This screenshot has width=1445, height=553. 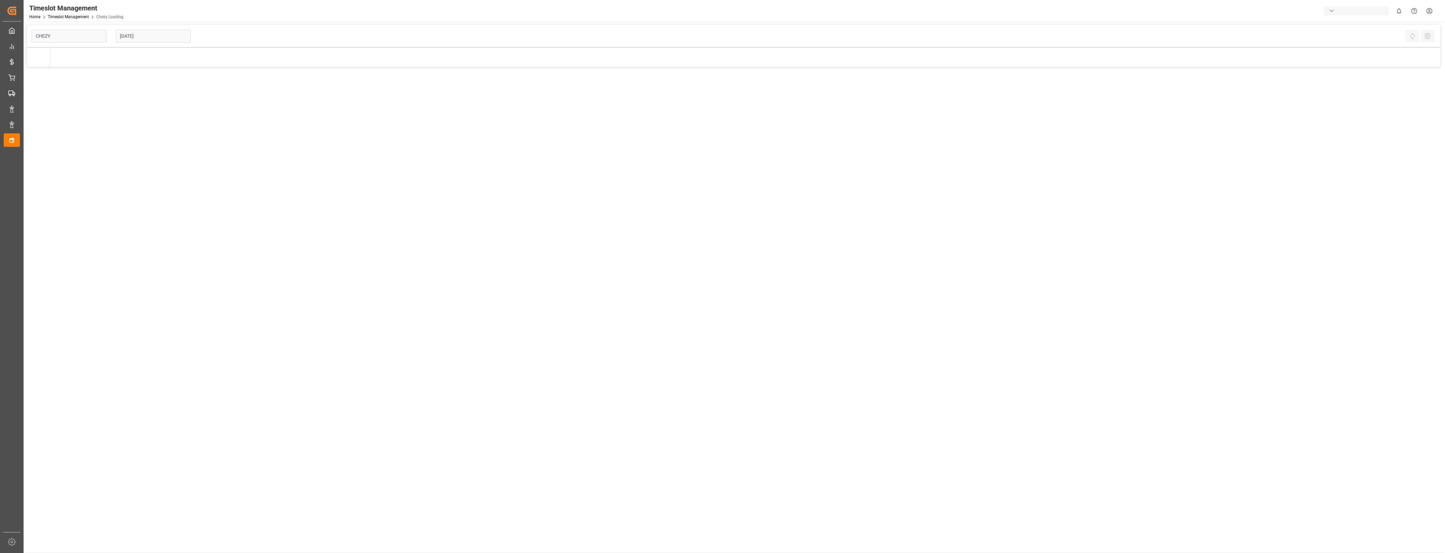 What do you see at coordinates (69, 36) in the screenshot?
I see `input: Type to search/select` at bounding box center [69, 36].